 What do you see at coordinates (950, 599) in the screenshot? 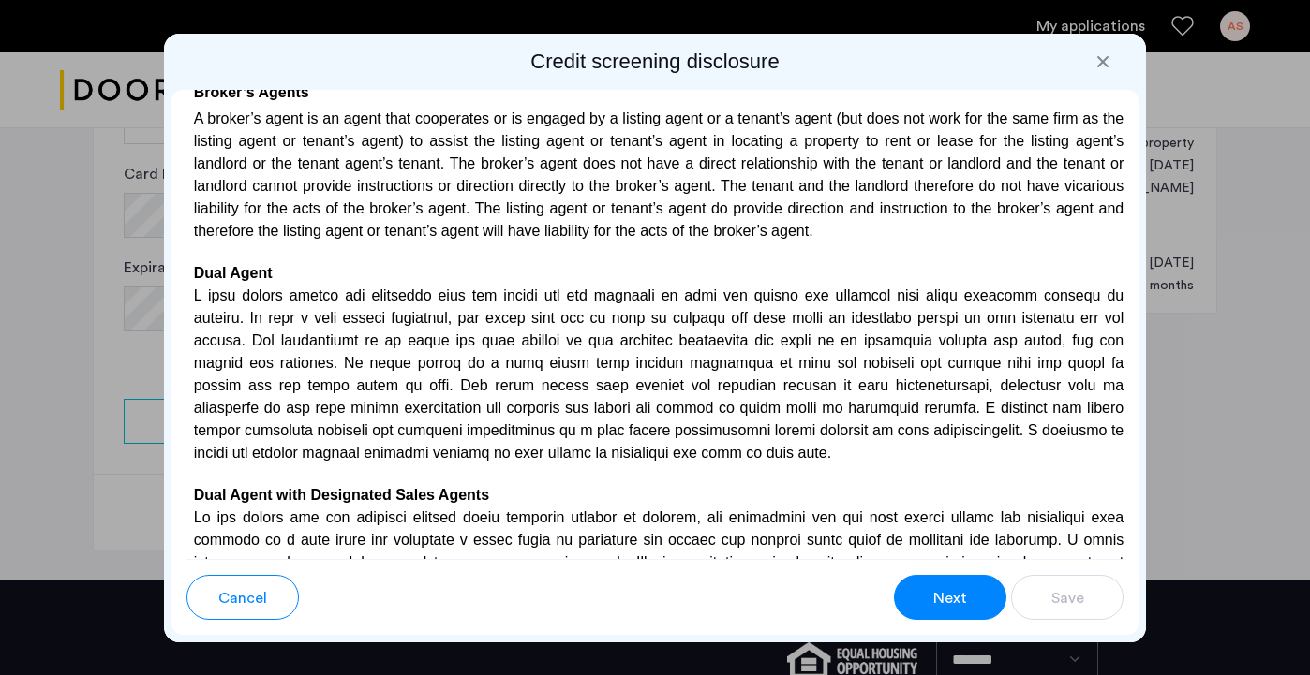
I see `span: Next` at bounding box center [950, 599].